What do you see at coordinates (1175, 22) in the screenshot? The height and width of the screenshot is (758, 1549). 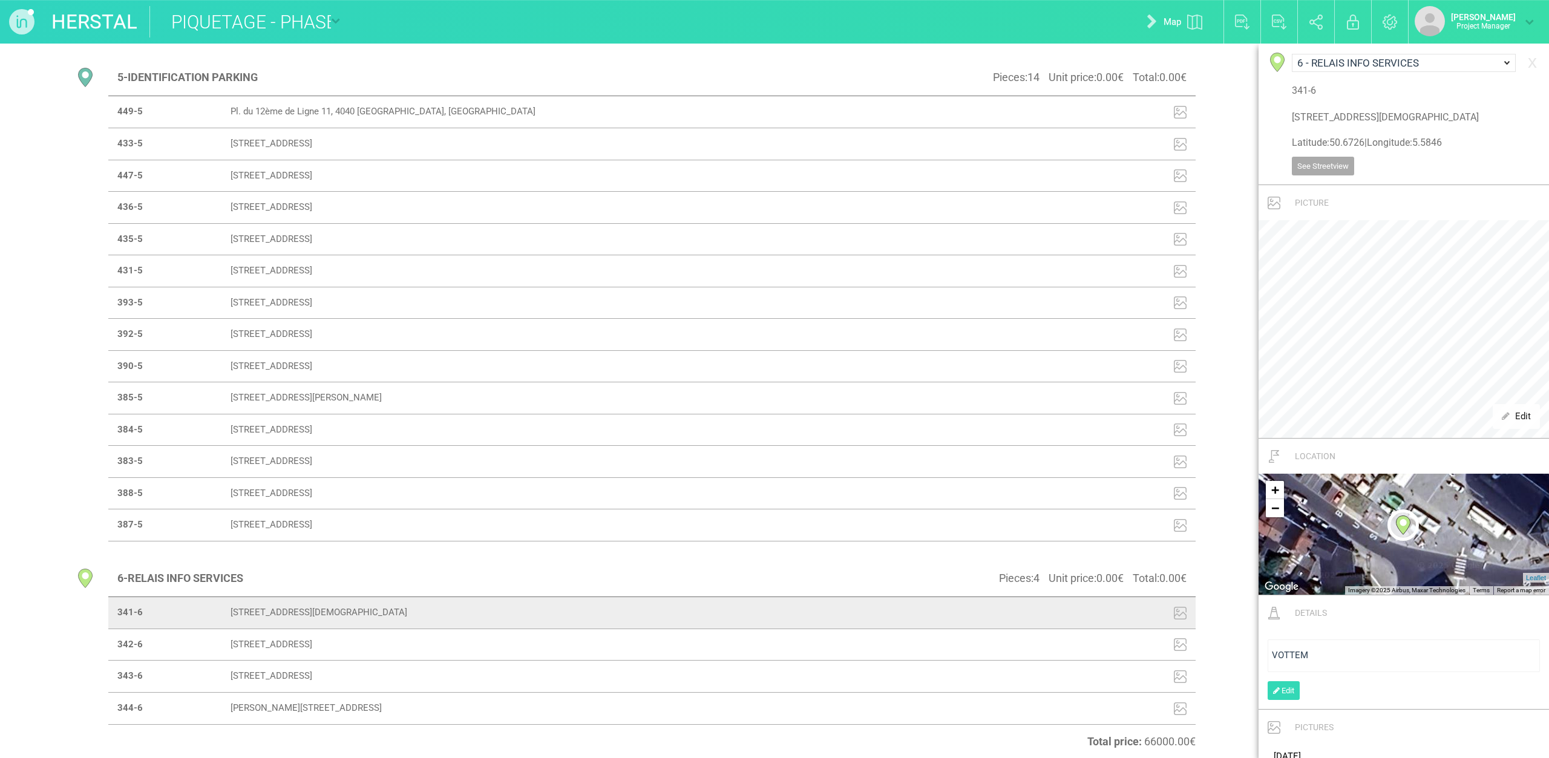 I see `a: Map` at bounding box center [1175, 22].